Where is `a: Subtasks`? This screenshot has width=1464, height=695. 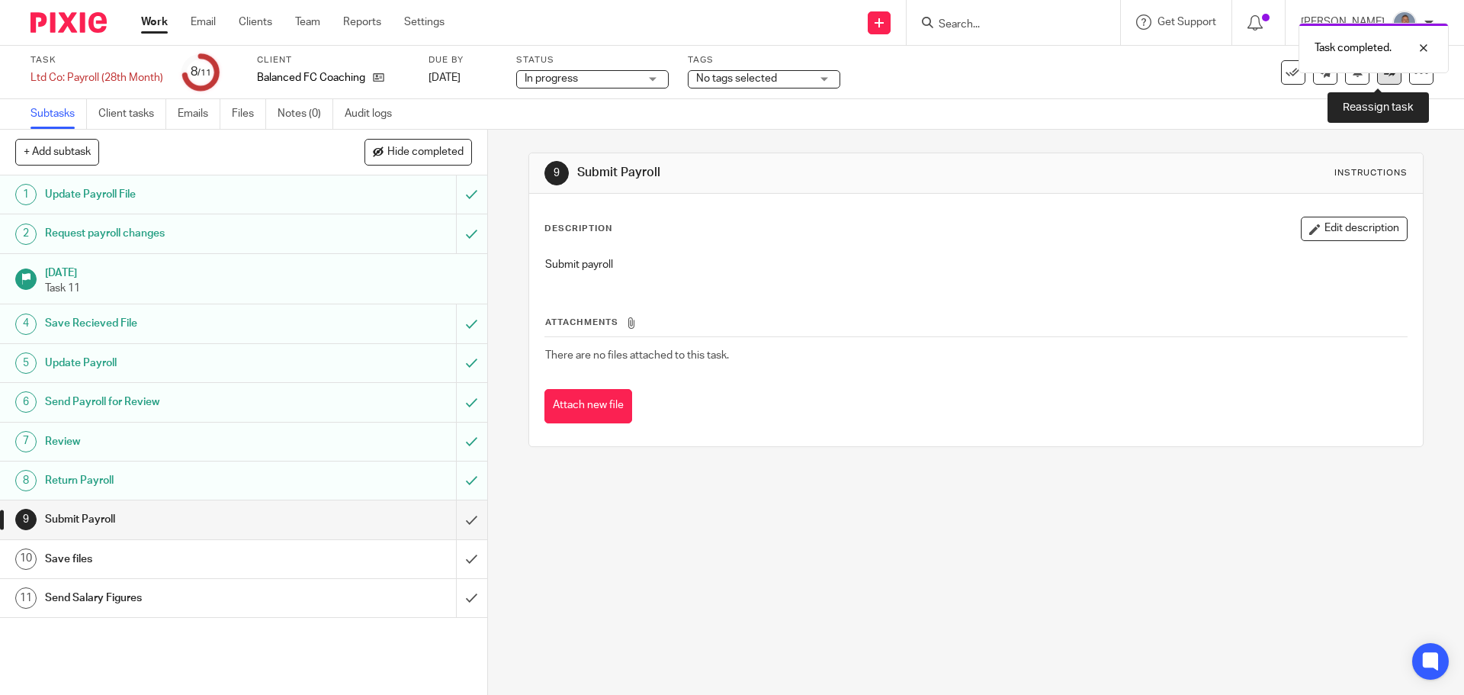 a: Subtasks is located at coordinates (59, 114).